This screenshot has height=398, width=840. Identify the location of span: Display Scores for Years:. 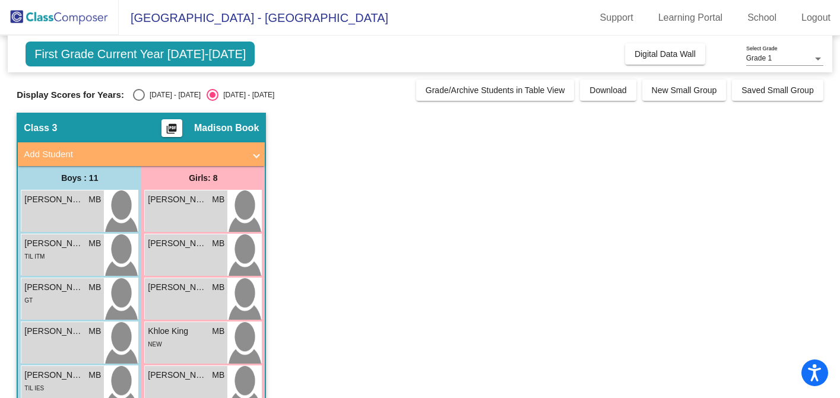
(70, 95).